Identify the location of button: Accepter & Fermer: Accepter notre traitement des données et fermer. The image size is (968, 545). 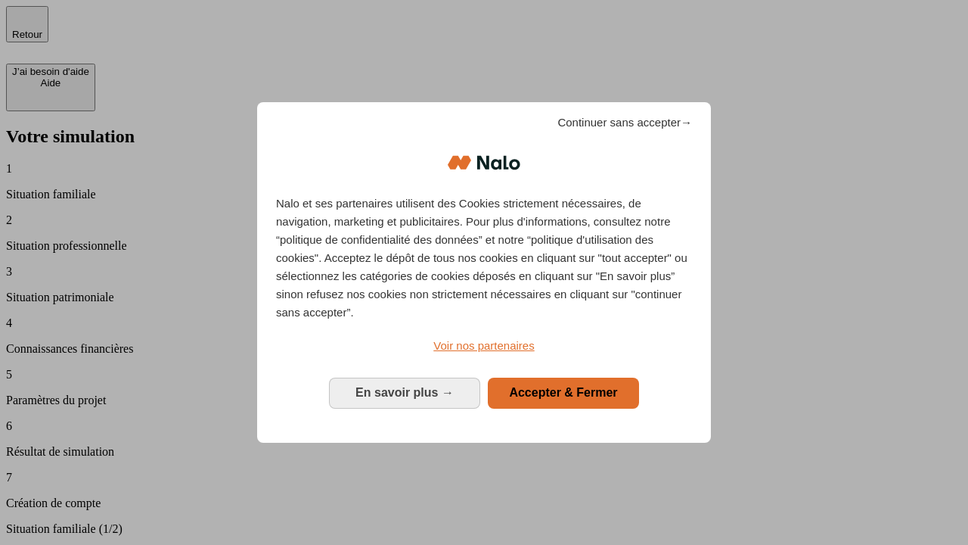
(564, 393).